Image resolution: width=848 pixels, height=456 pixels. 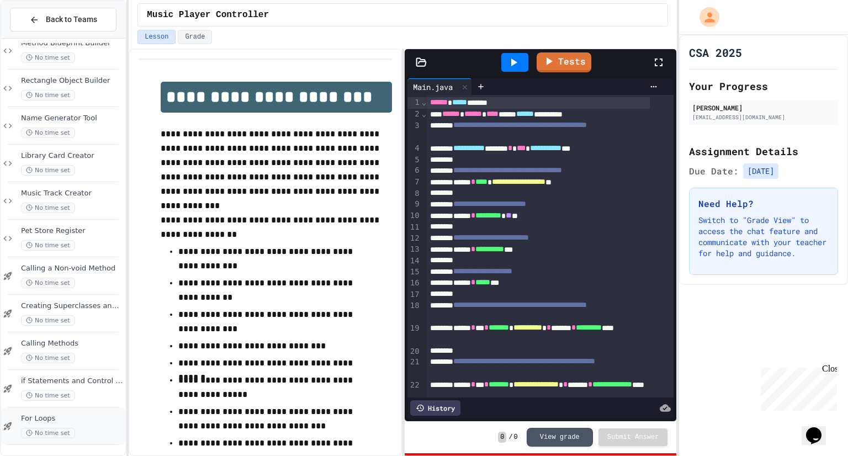 I want to click on span: Rectangle Object Builder, so click(x=72, y=81).